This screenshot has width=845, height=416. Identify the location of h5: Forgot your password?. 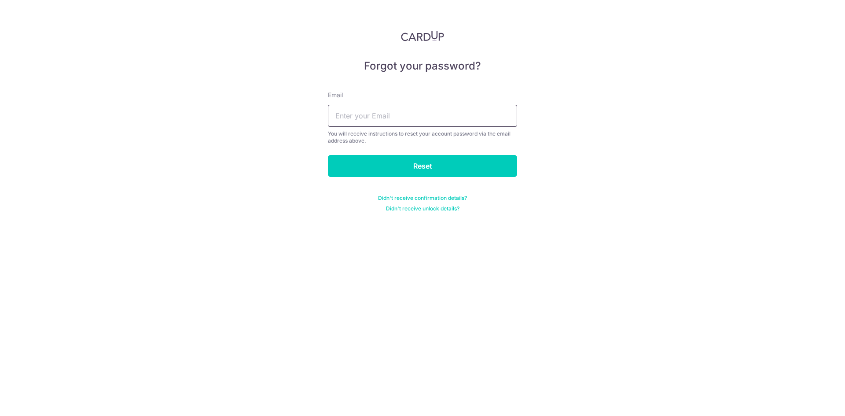
(423, 66).